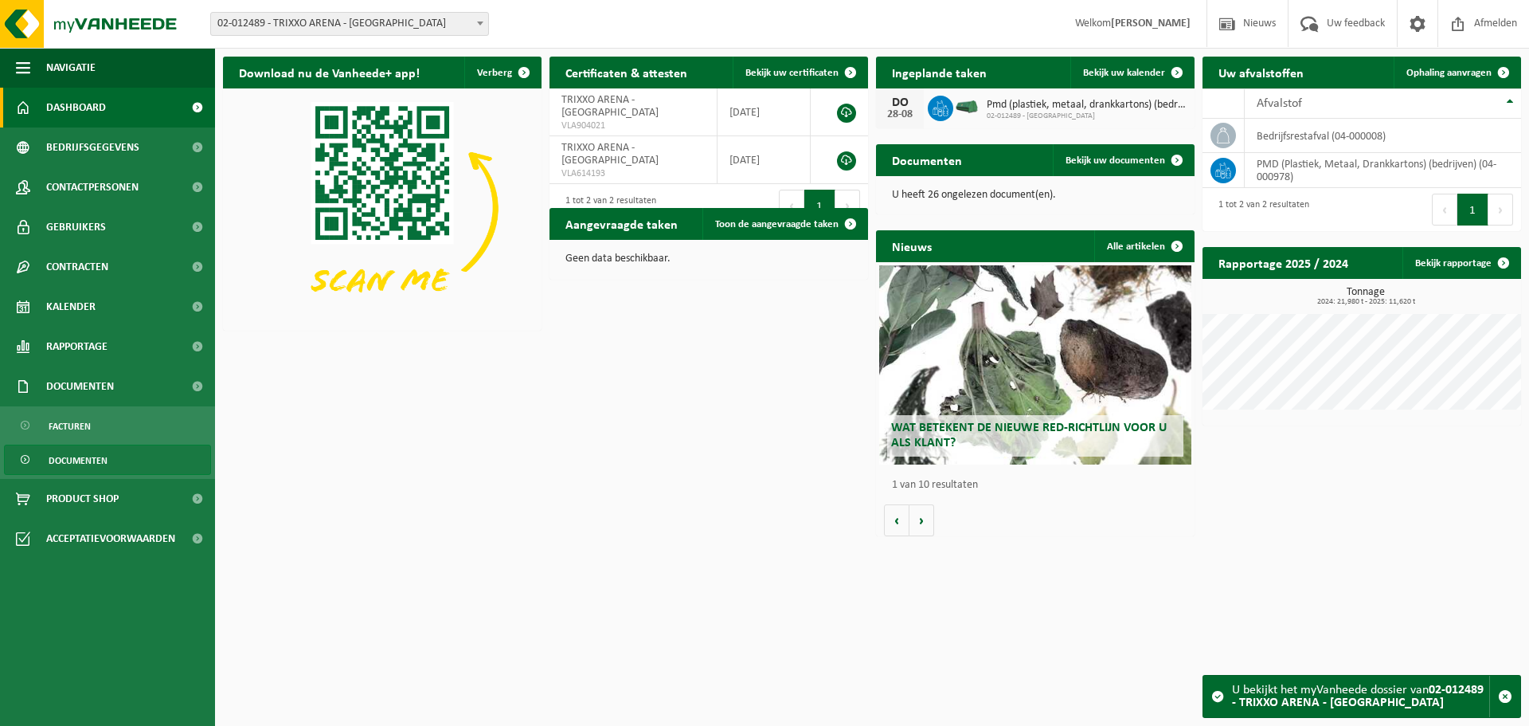 The width and height of the screenshot is (1529, 726). What do you see at coordinates (69, 426) in the screenshot?
I see `span: Facturen` at bounding box center [69, 426].